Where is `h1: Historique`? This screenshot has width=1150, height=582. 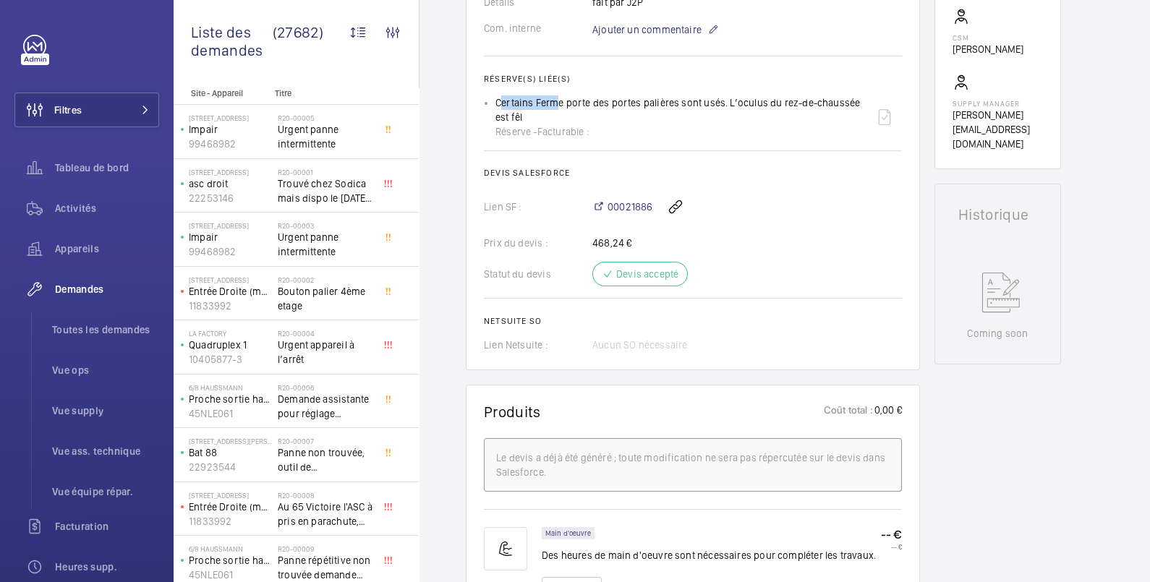 h1: Historique is located at coordinates (997, 215).